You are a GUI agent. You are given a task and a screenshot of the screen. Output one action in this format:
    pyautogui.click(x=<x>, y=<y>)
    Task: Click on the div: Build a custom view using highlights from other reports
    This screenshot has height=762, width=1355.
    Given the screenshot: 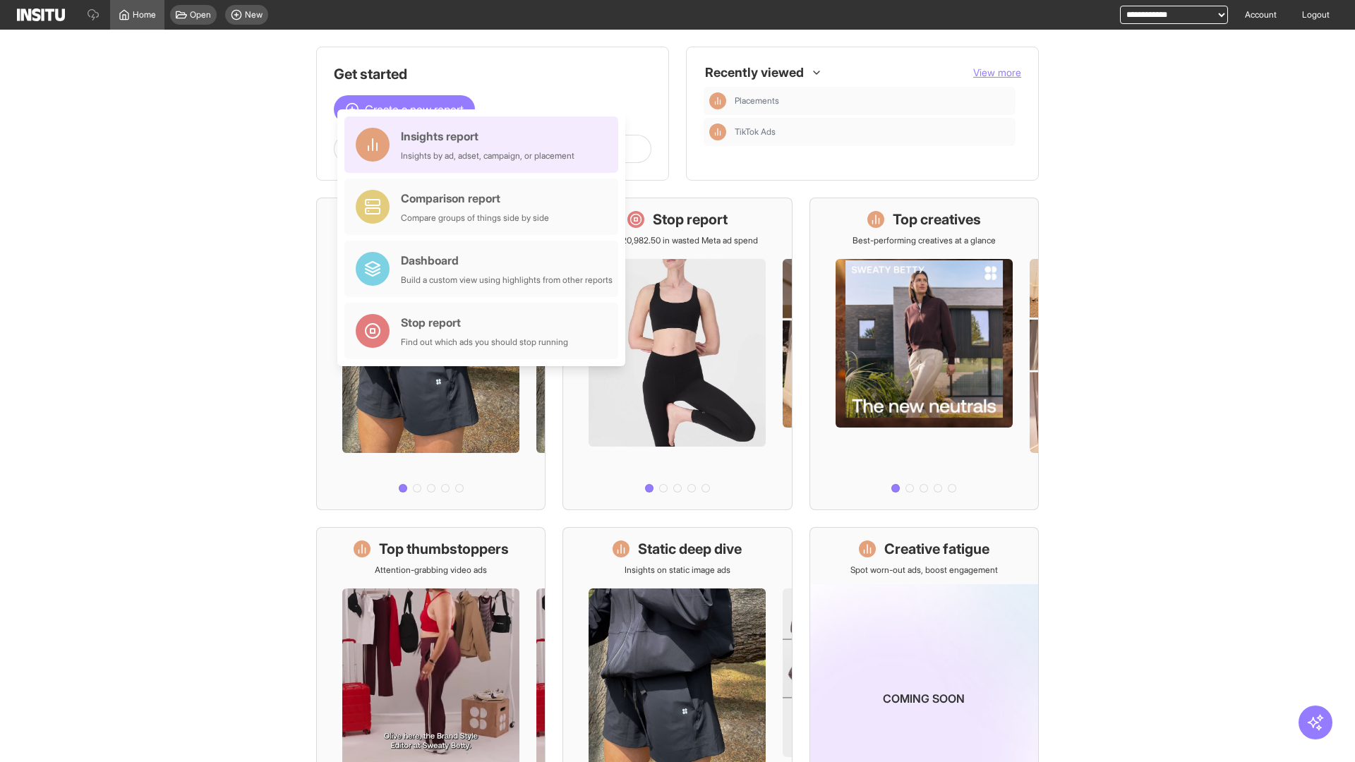 What is the action you would take?
    pyautogui.click(x=507, y=280)
    